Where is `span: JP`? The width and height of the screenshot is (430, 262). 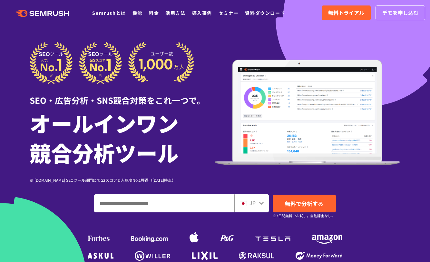 span: JP is located at coordinates (252, 203).